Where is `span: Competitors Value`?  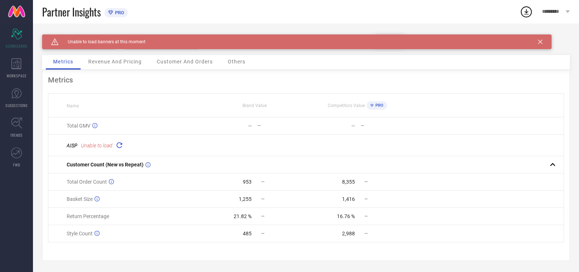 span: Competitors Value is located at coordinates (346, 105).